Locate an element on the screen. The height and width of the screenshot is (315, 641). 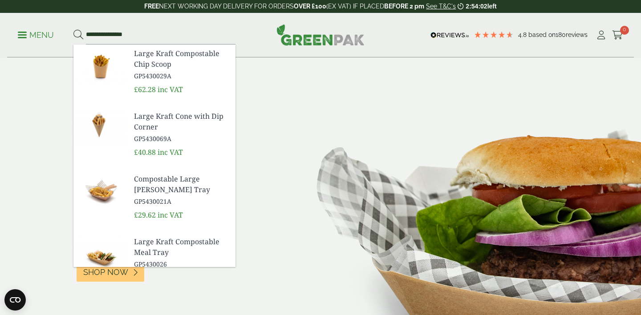
span: £40.88 is located at coordinates (145, 152).